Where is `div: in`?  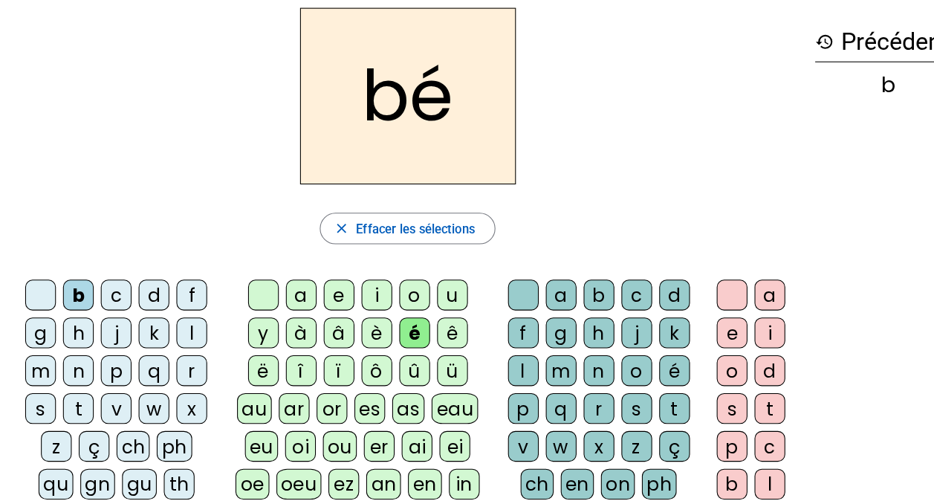 div: in is located at coordinates (438, 456).